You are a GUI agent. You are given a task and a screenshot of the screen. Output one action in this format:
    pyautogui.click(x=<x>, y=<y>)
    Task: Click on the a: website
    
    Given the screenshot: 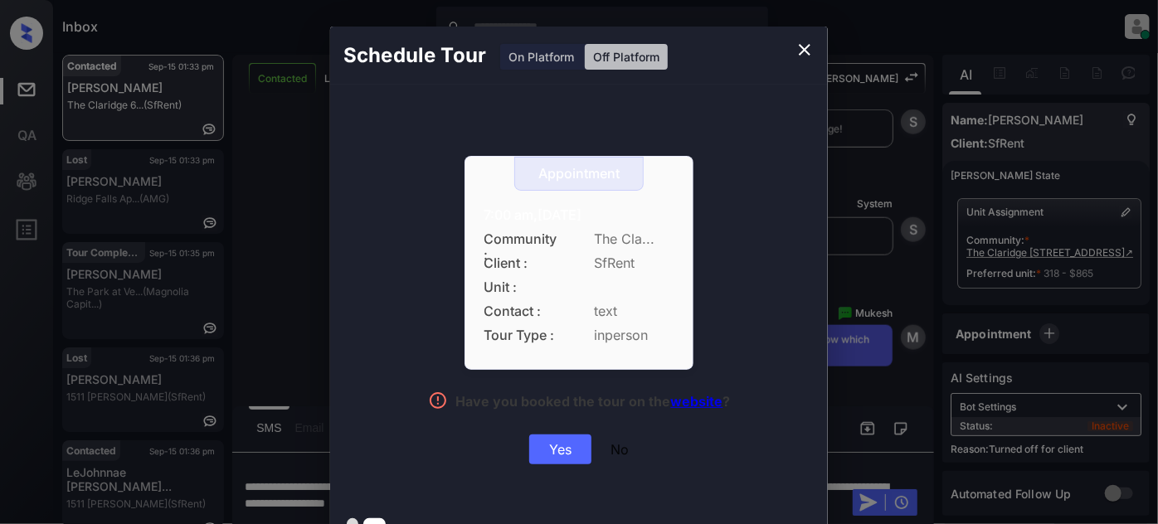 What is the action you would take?
    pyautogui.click(x=697, y=401)
    